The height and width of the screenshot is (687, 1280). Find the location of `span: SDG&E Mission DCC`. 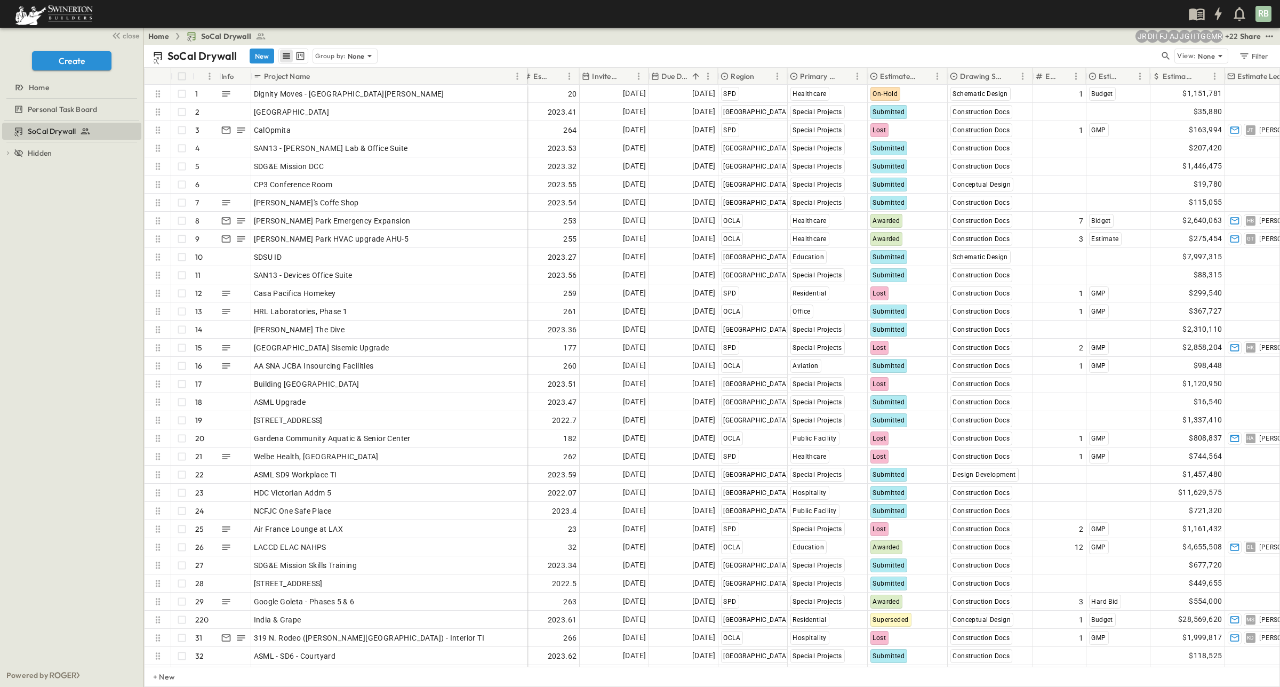

span: SDG&E Mission DCC is located at coordinates (289, 166).